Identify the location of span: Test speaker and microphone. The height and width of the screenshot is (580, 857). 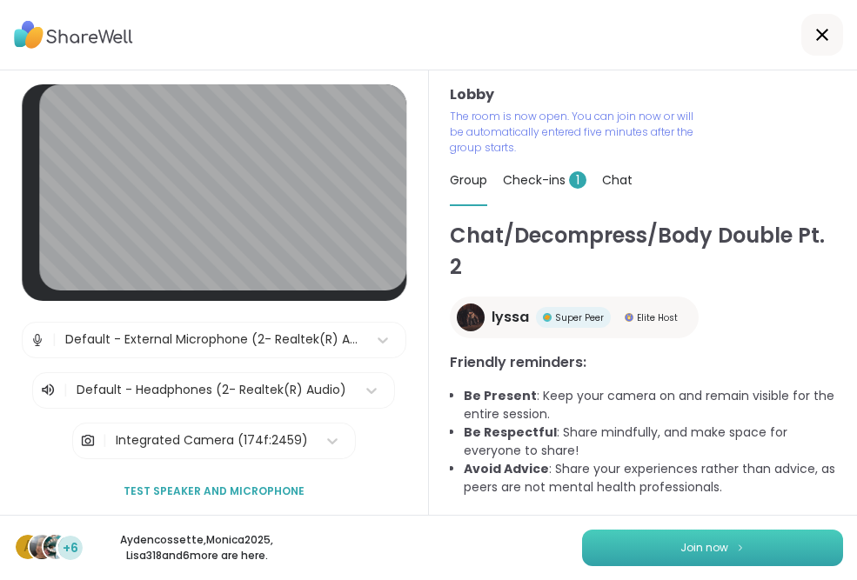
(214, 491).